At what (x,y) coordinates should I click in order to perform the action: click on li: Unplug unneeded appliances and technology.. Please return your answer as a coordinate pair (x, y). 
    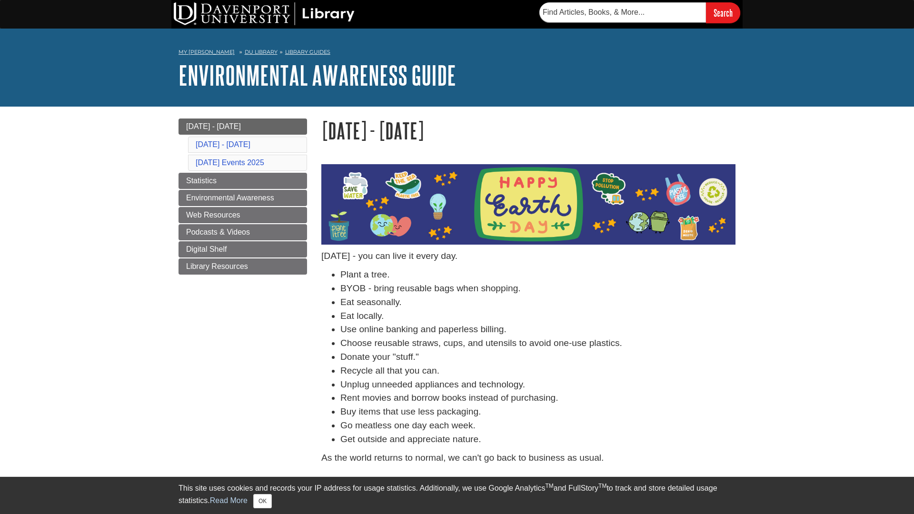
    Looking at the image, I should click on (538, 385).